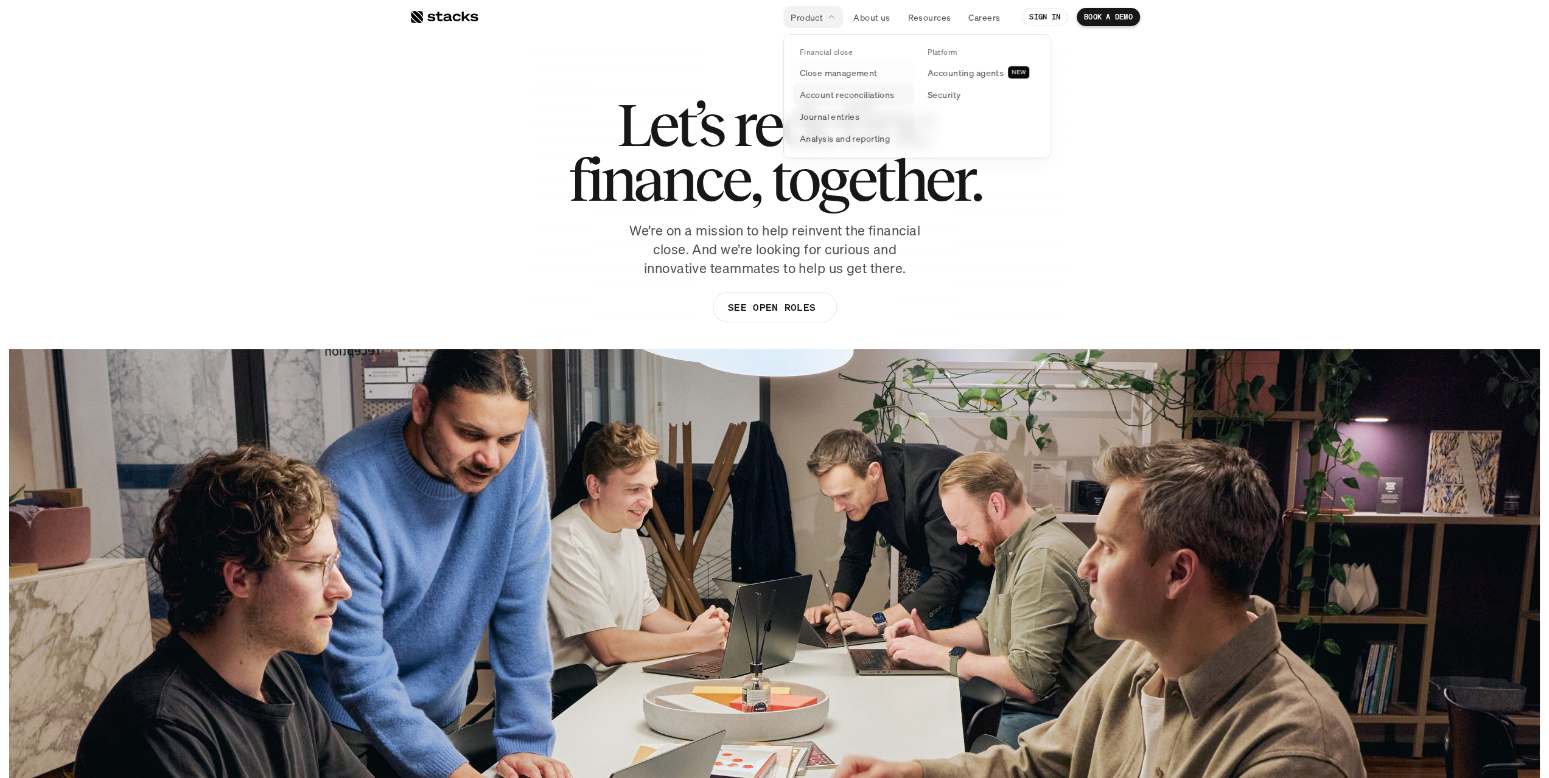  Describe the element at coordinates (1108, 17) in the screenshot. I see `p: BOOK A DEMO` at that location.